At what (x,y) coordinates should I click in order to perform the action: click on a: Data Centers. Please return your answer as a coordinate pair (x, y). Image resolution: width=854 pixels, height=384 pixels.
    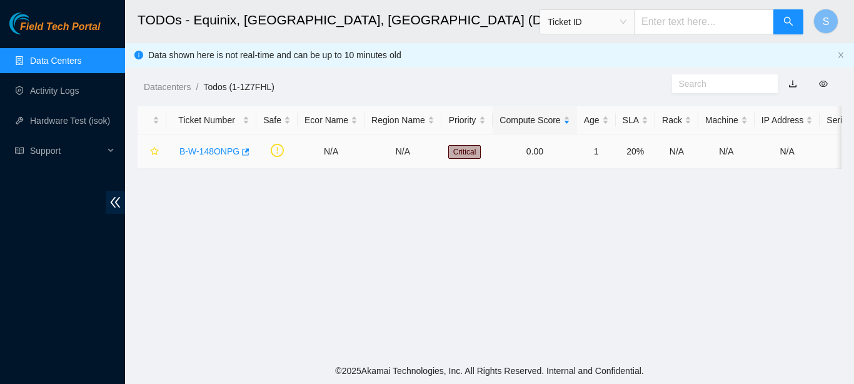
    Looking at the image, I should click on (56, 61).